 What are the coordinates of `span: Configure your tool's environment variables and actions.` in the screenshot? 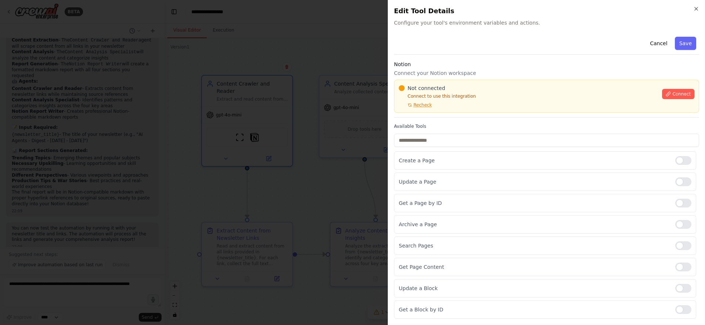 It's located at (546, 23).